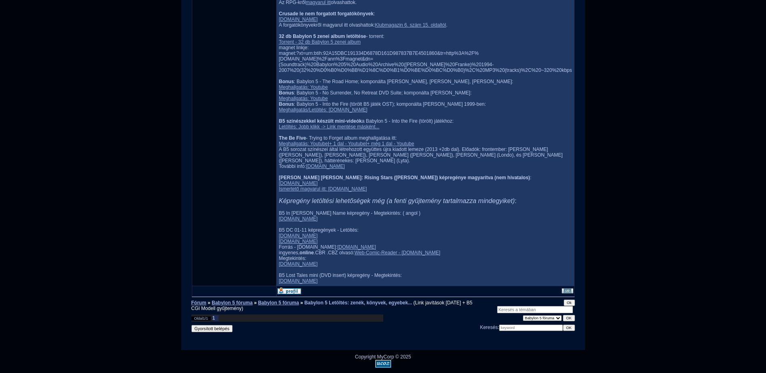 The image size is (766, 373). I want to click on img: Felhasználó profilja, so click(289, 291).